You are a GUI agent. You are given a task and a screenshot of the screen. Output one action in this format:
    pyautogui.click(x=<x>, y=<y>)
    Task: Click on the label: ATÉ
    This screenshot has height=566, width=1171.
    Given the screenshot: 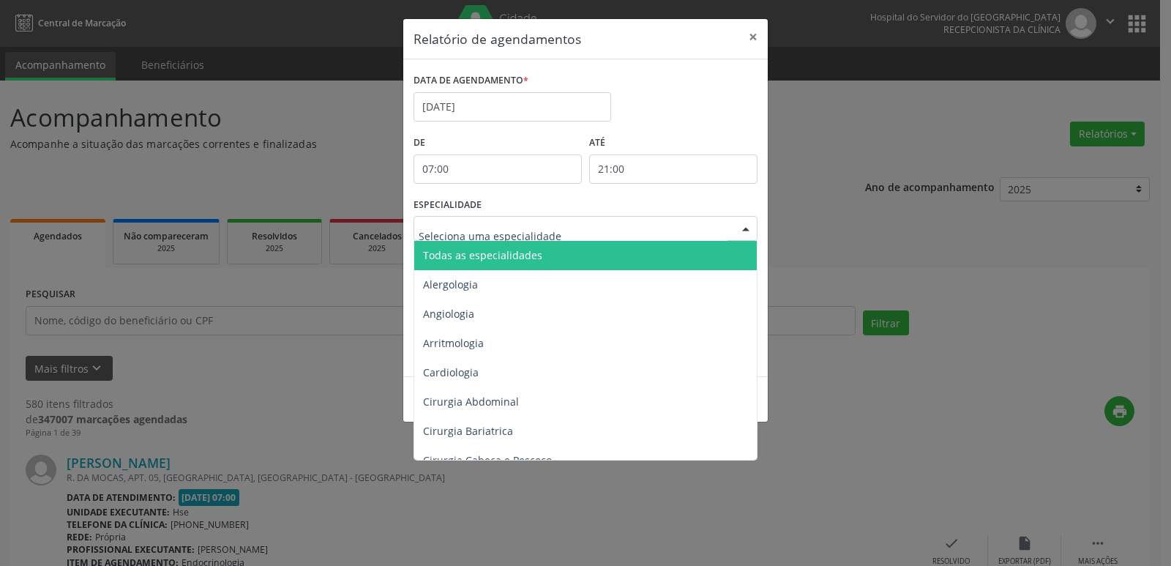 What is the action you would take?
    pyautogui.click(x=673, y=143)
    